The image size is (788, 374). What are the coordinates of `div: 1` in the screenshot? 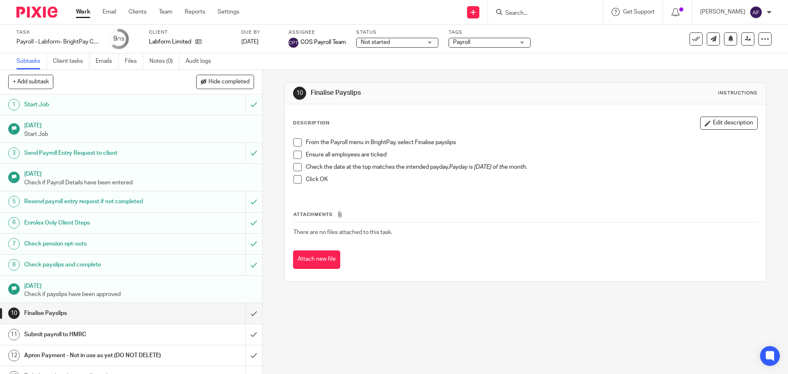 It's located at (14, 105).